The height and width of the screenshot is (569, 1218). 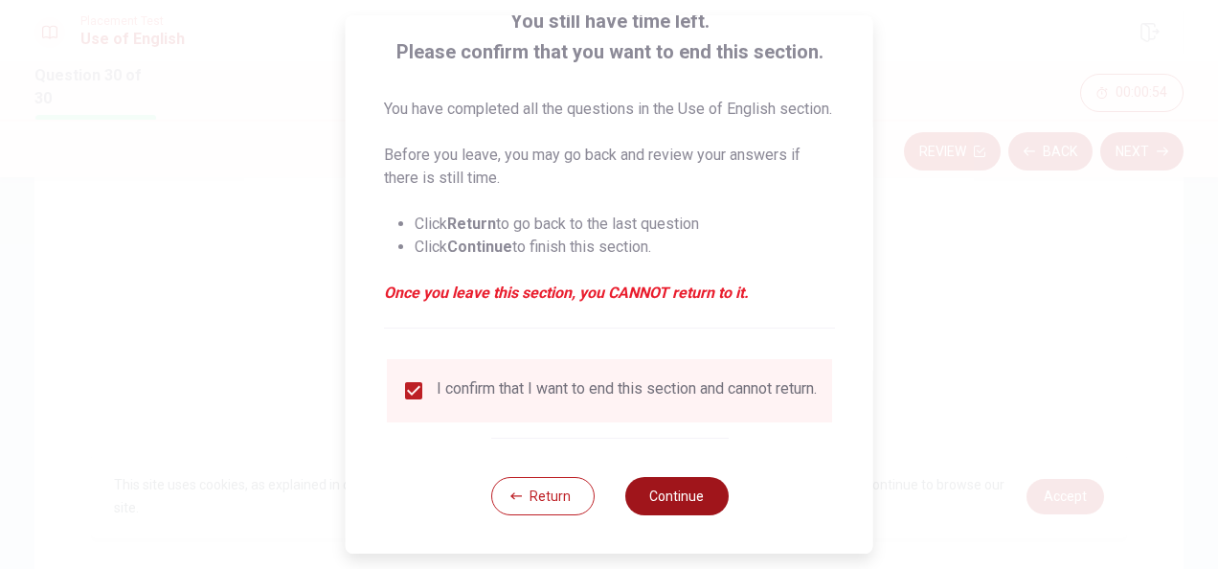 I want to click on p: You have completed all the questions in the Use of English section., so click(x=609, y=109).